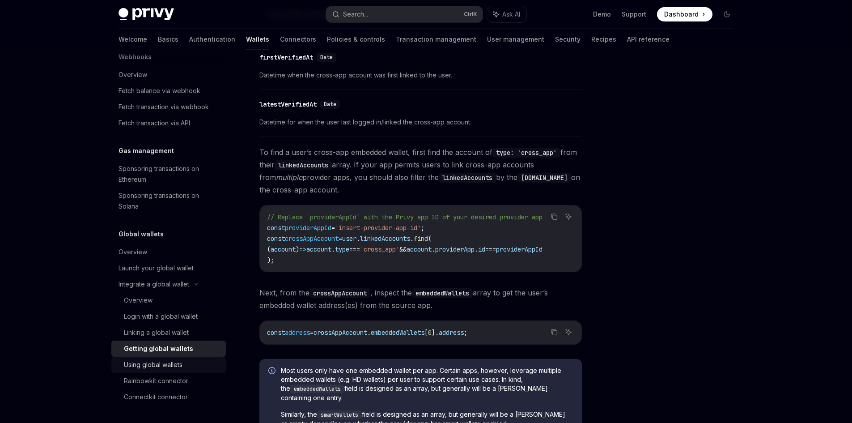 The image size is (852, 423). I want to click on div: Launch your global wallet, so click(156, 268).